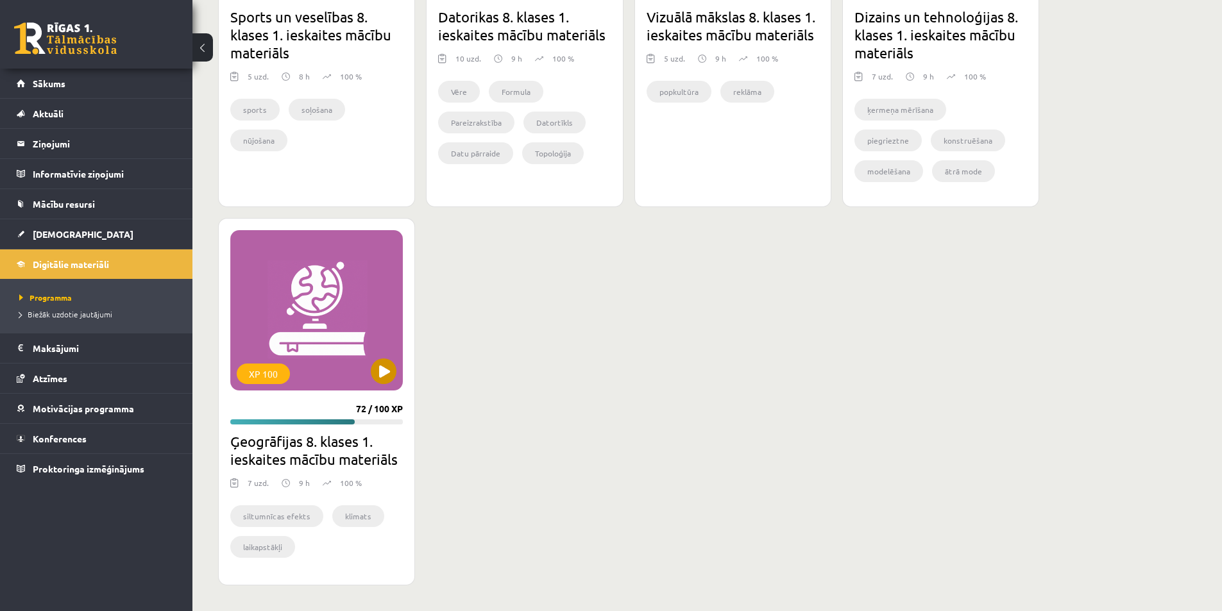  I want to click on li: sports, so click(255, 110).